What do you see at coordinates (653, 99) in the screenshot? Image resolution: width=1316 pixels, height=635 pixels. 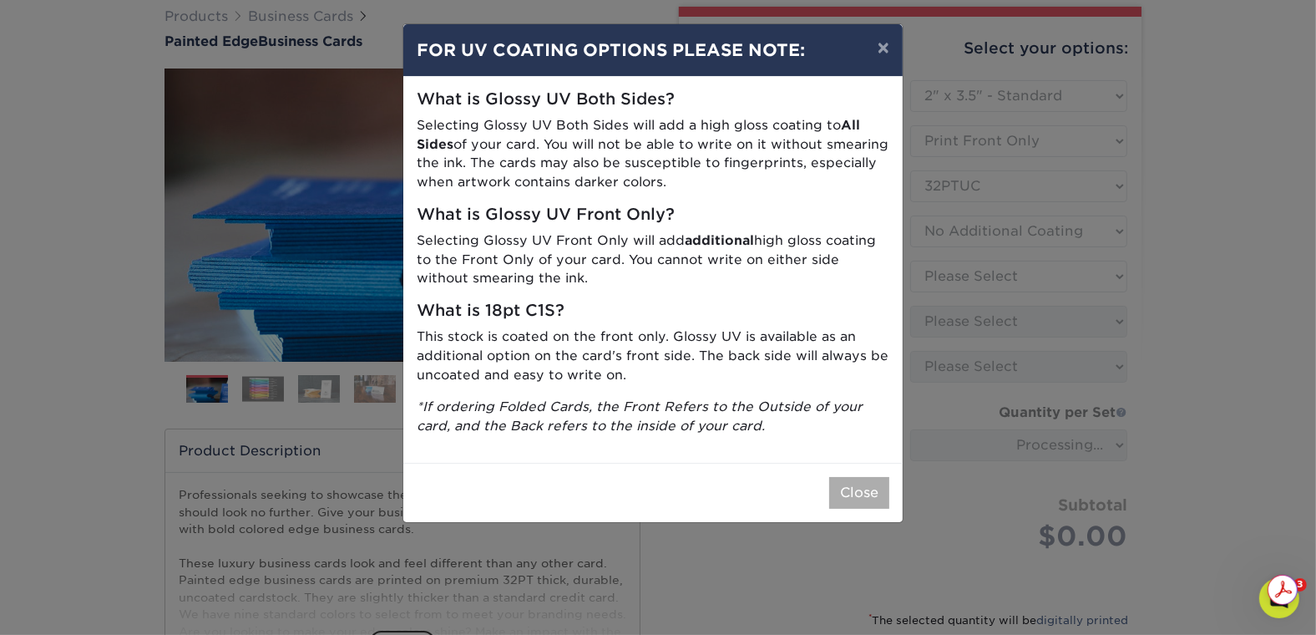 I see `h5: What is Glossy UV Both Sides?` at bounding box center [653, 99].